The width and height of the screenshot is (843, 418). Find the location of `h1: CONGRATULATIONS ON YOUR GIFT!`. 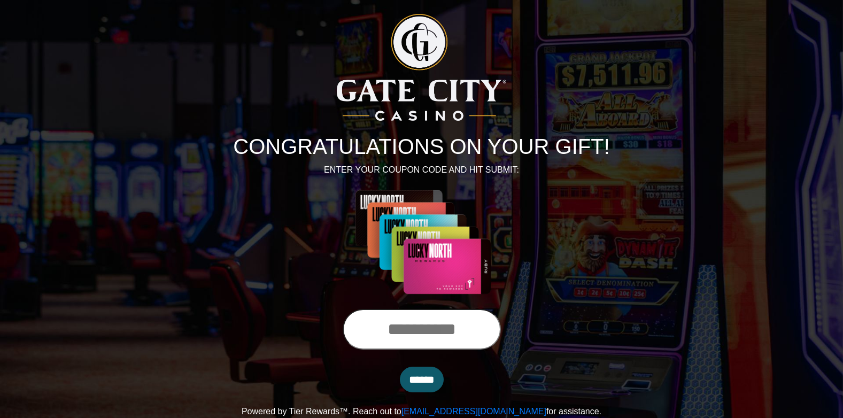

h1: CONGRATULATIONS ON YOUR GIFT! is located at coordinates (422, 146).